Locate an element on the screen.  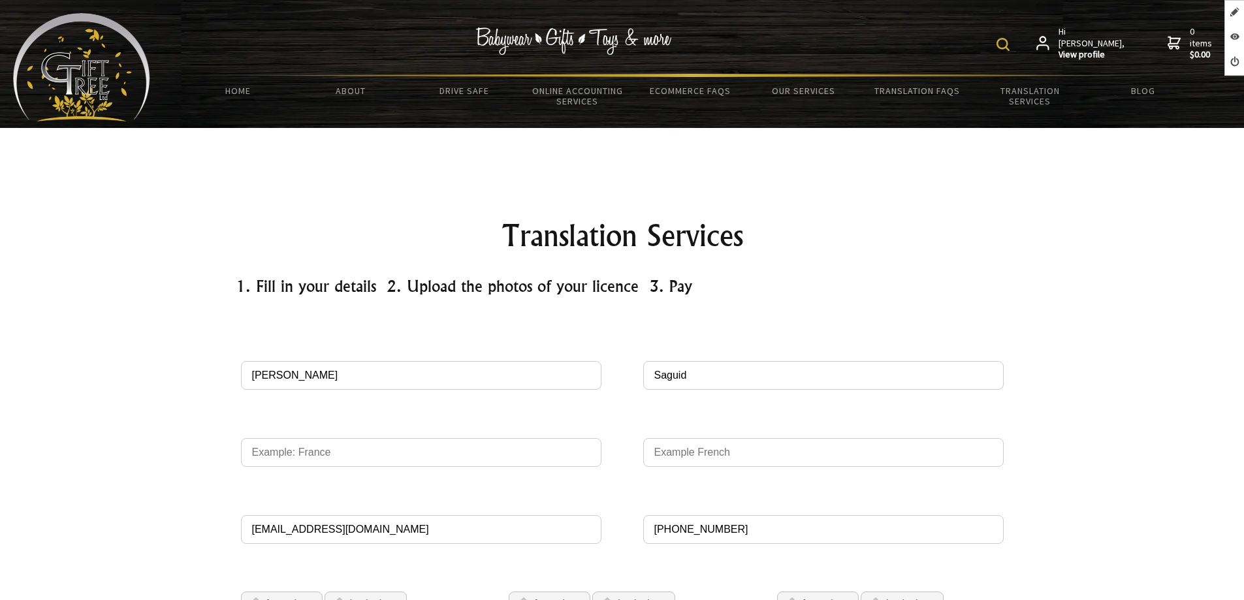
a: Online Accounting Services is located at coordinates (577, 96).